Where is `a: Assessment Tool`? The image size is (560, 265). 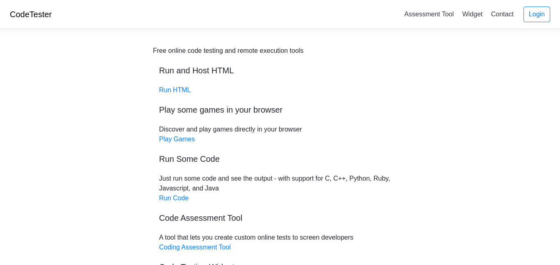
a: Assessment Tool is located at coordinates (429, 14).